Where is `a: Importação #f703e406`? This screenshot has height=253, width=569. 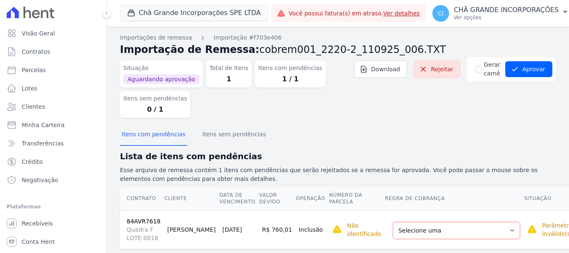
a: Importação #f703e406 is located at coordinates (247, 37).